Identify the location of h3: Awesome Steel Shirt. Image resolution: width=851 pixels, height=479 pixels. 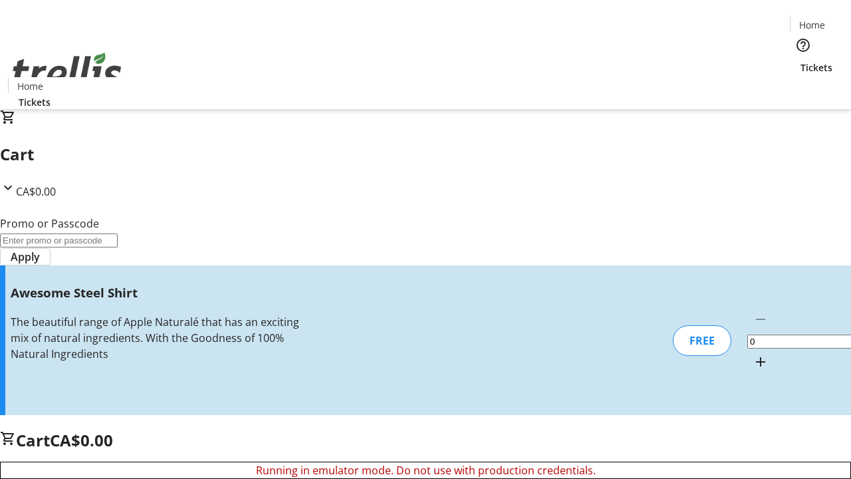
(156, 293).